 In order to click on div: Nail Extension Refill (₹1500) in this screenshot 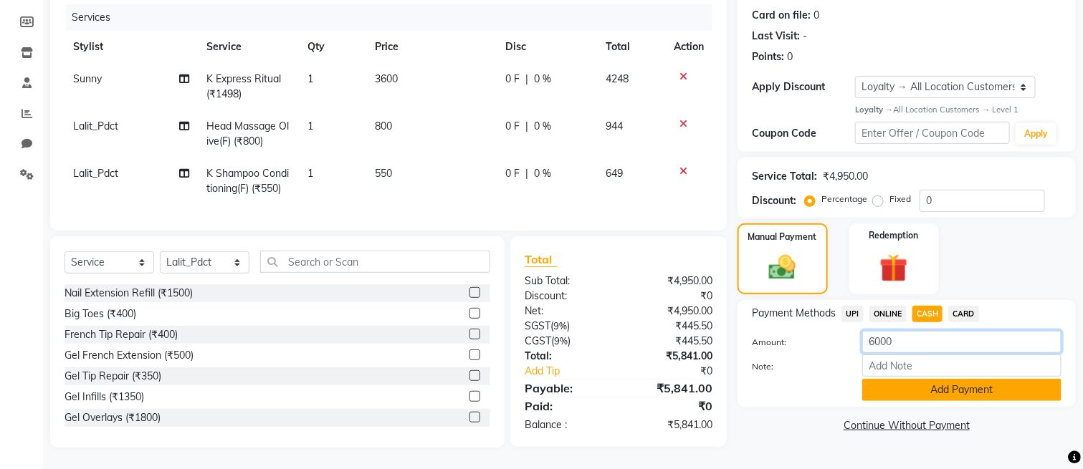, I will do `click(128, 293)`.